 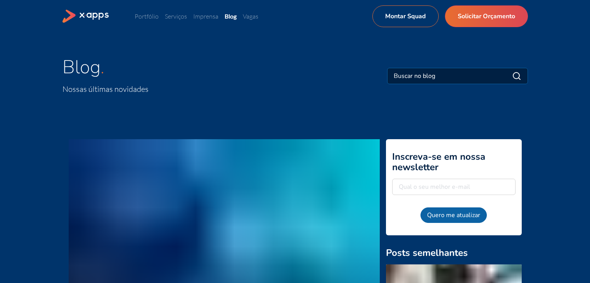 What do you see at coordinates (405, 16) in the screenshot?
I see `a: Montar Squad` at bounding box center [405, 16].